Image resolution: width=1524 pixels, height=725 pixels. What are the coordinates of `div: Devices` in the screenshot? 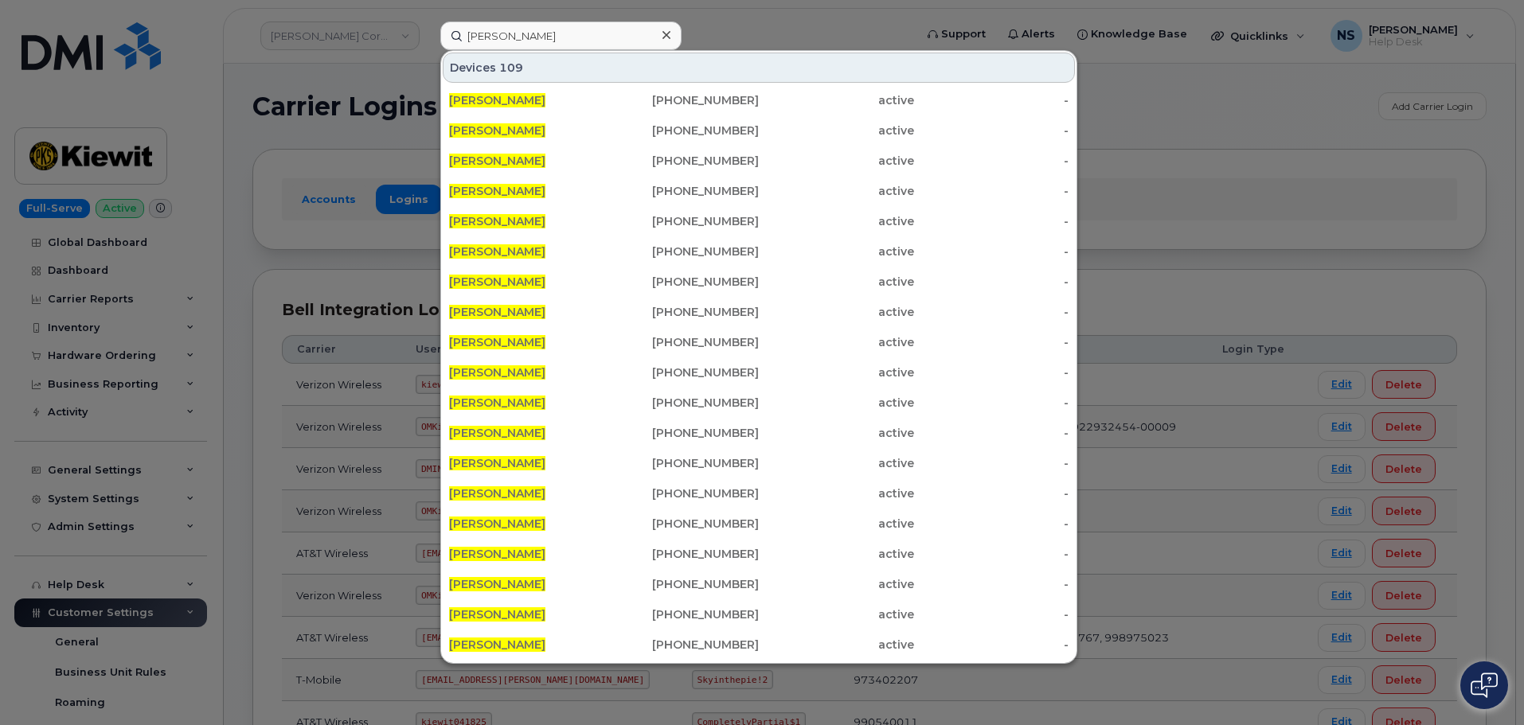 It's located at (759, 68).